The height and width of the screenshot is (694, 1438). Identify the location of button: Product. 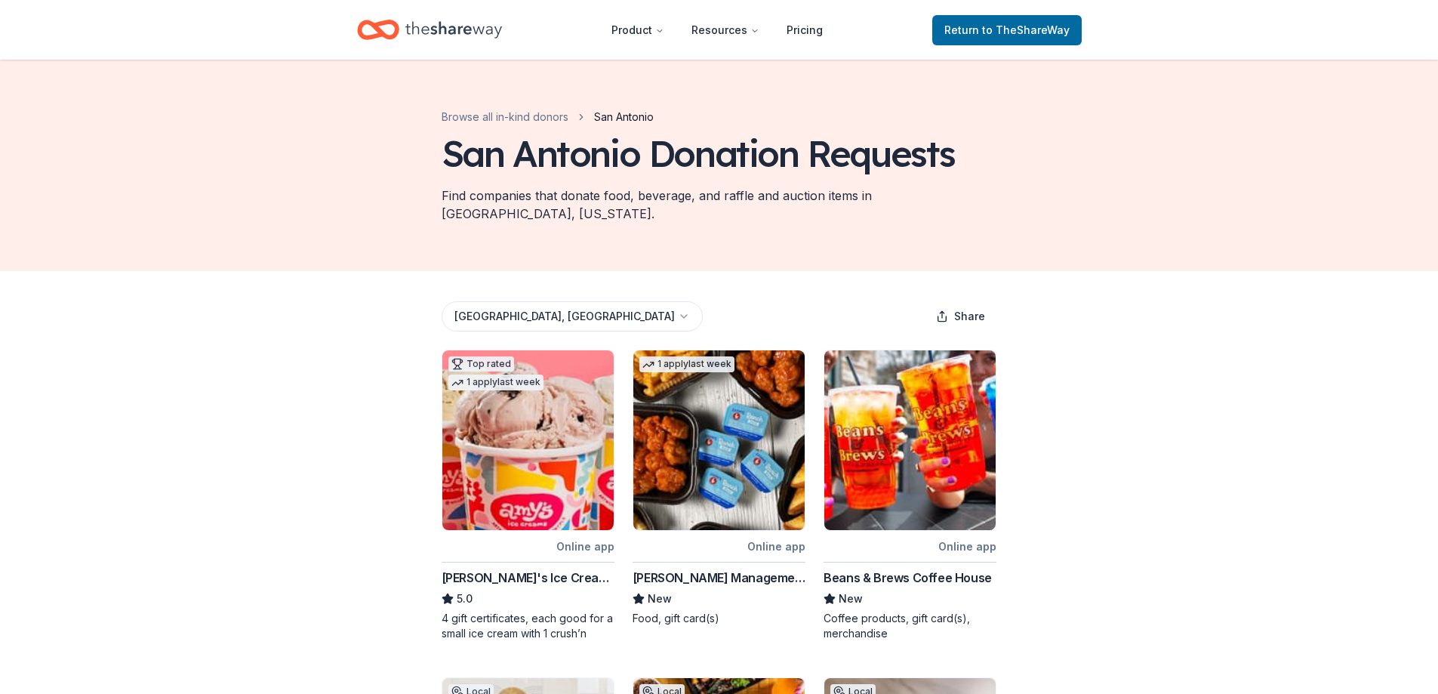
(638, 30).